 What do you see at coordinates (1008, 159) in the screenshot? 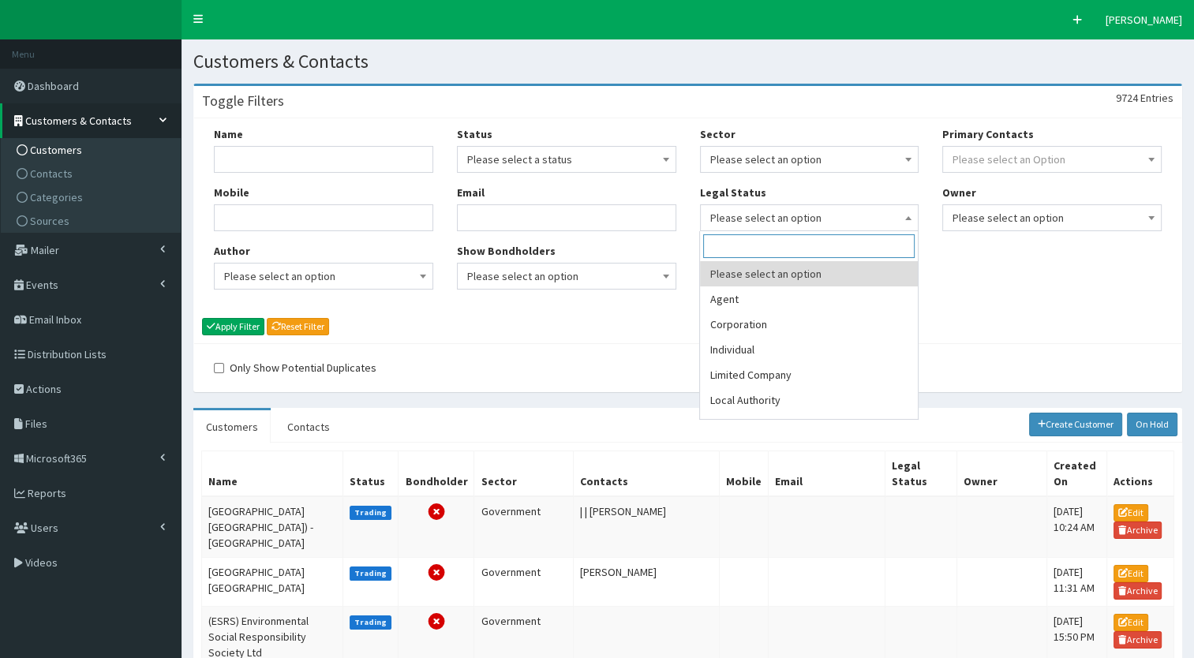
I see `span: Please select an Option` at bounding box center [1008, 159].